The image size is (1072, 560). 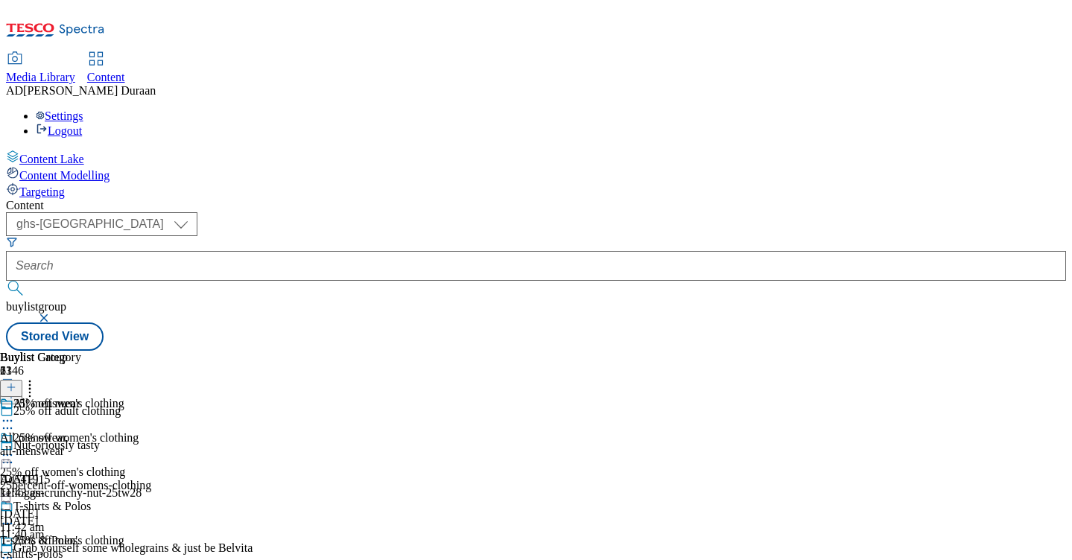 What do you see at coordinates (536, 174) in the screenshot?
I see `a: Content Modelling` at bounding box center [536, 174].